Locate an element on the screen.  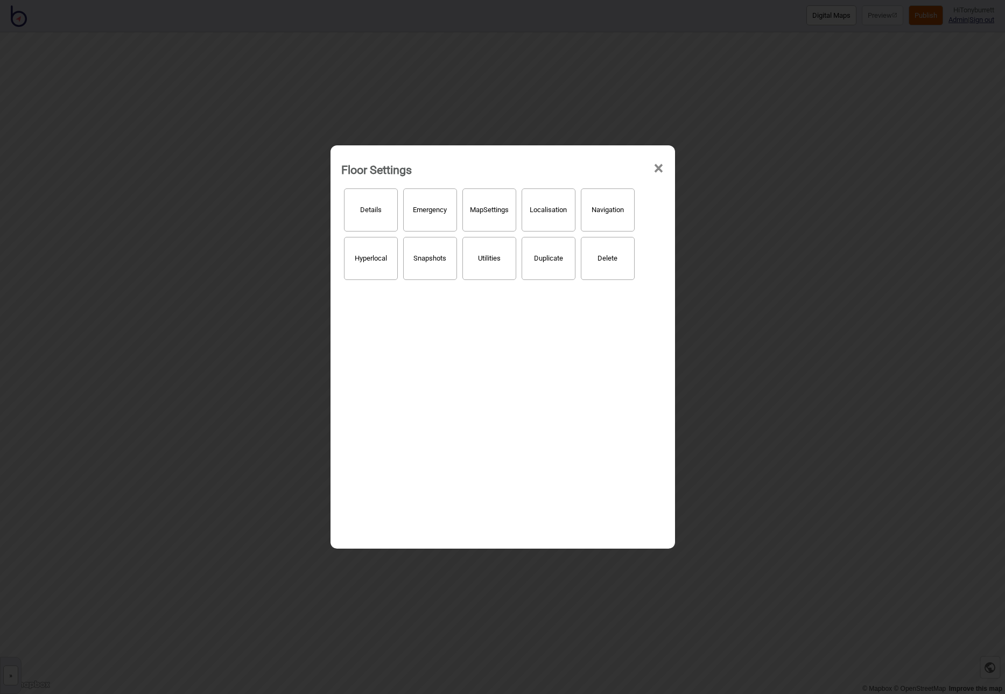
button: Details is located at coordinates (371, 210).